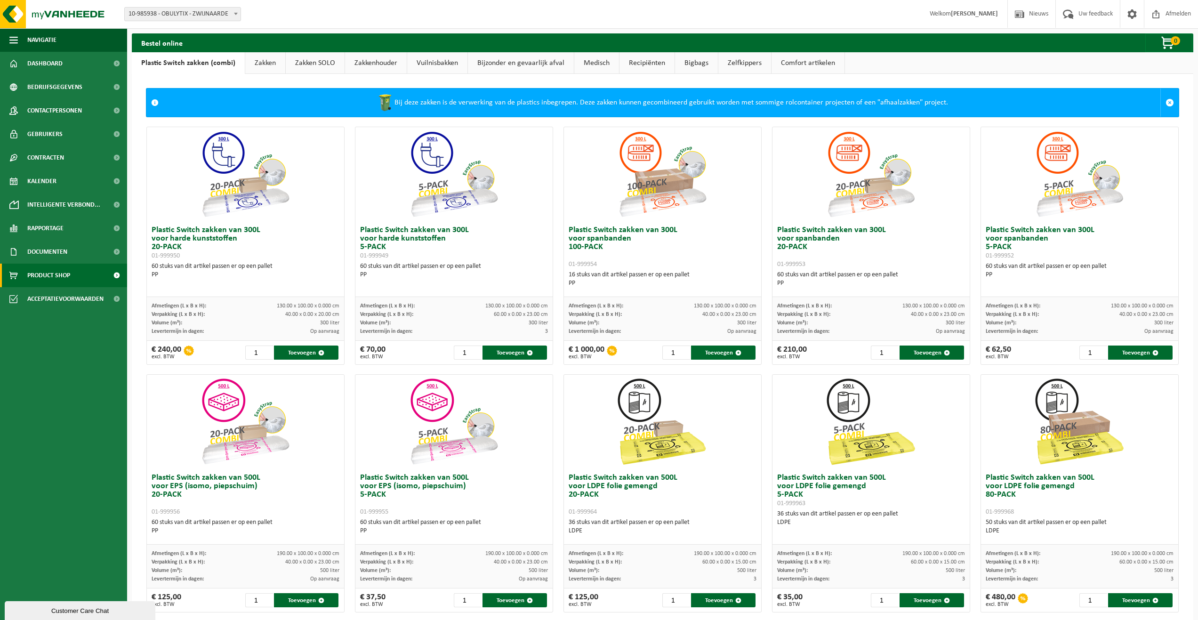 The height and width of the screenshot is (620, 1198). Describe the element at coordinates (1176, 40) in the screenshot. I see `span: 0` at that location.